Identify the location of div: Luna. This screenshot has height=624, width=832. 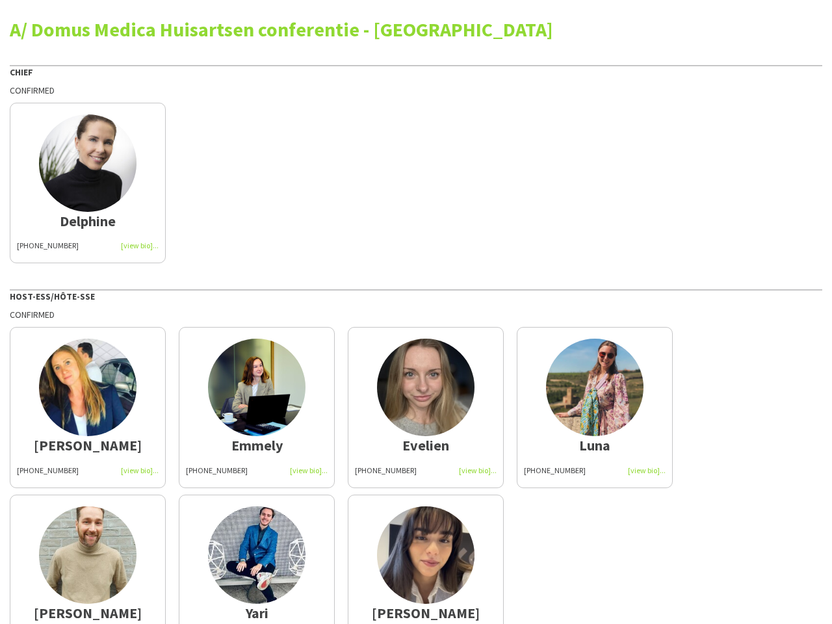
(595, 445).